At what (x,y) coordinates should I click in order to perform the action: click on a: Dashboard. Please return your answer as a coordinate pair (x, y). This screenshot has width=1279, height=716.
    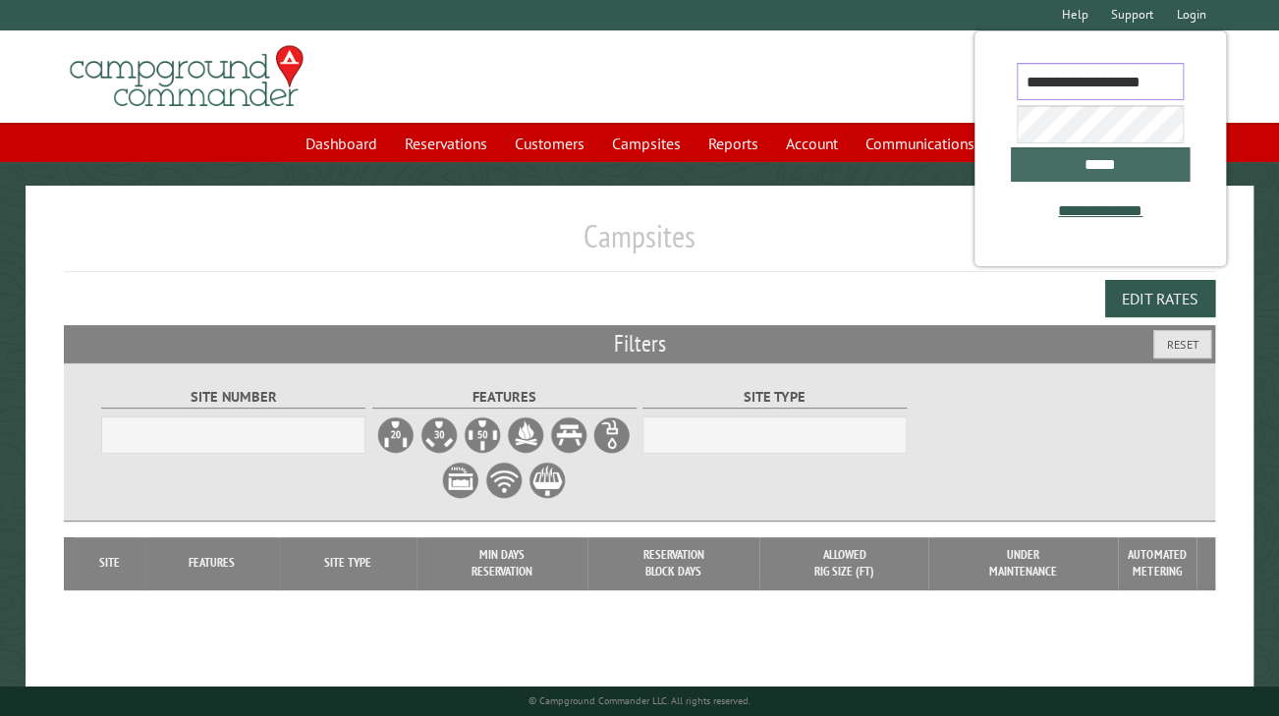
    Looking at the image, I should click on (341, 143).